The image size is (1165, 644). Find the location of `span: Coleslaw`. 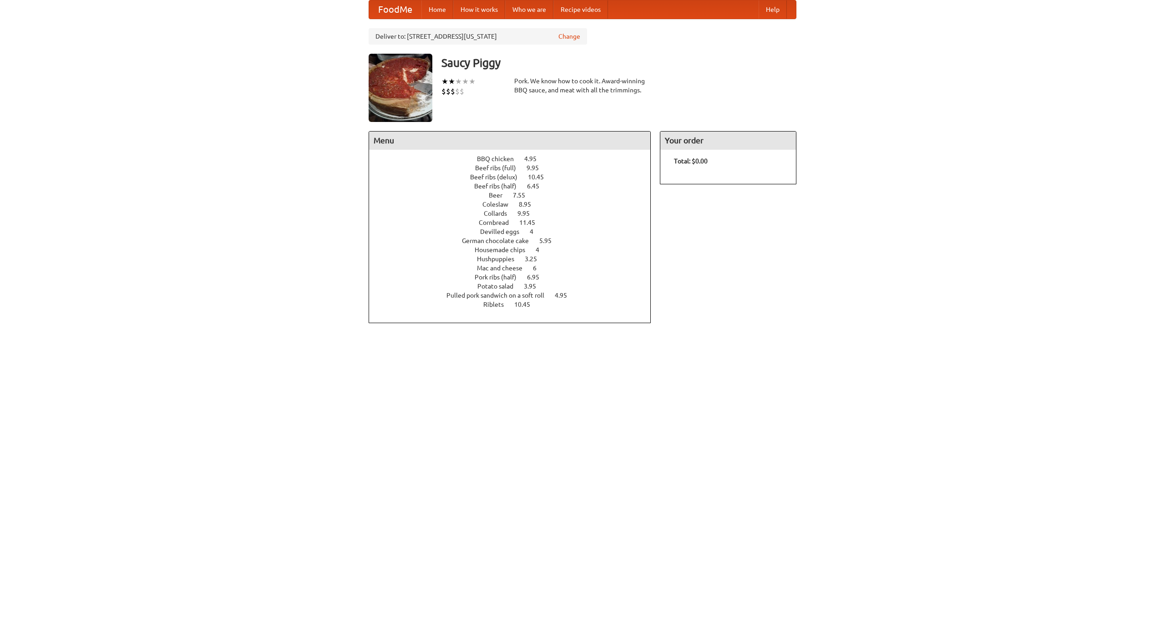

span: Coleslaw is located at coordinates (500, 204).